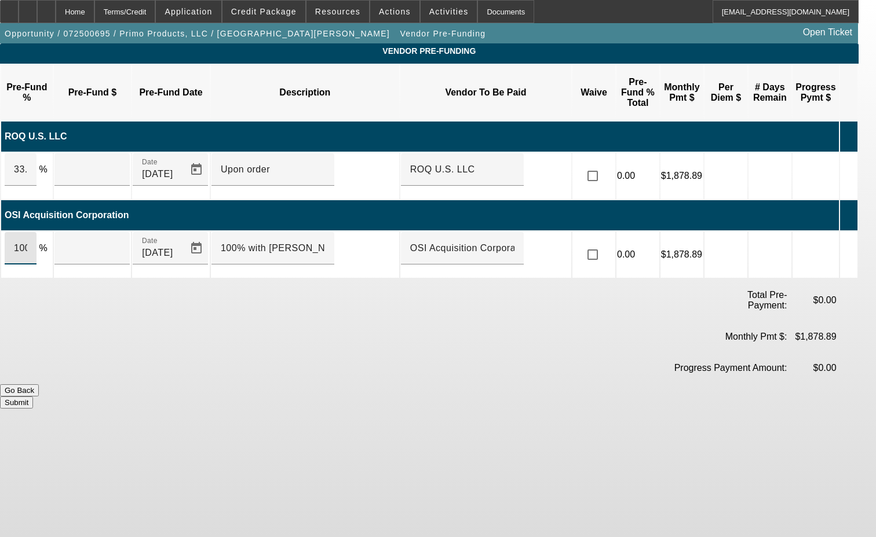  Describe the element at coordinates (726, 93) in the screenshot. I see `p: Per Diem $` at that location.